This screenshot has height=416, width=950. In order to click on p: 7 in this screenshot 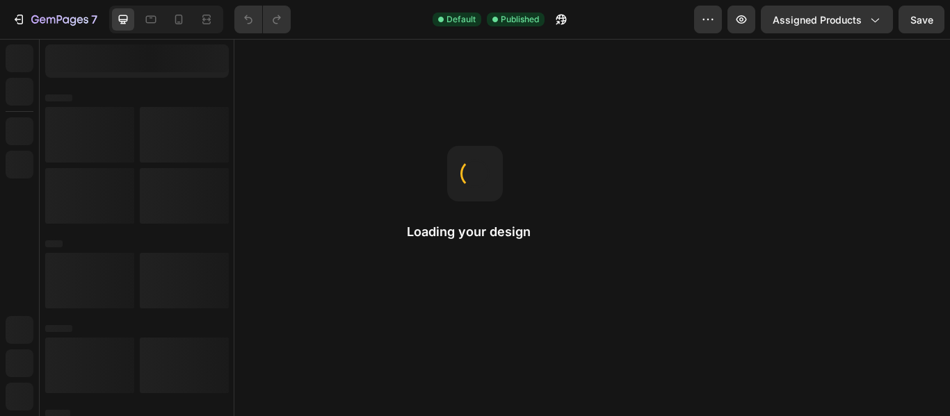, I will do `click(94, 19)`.